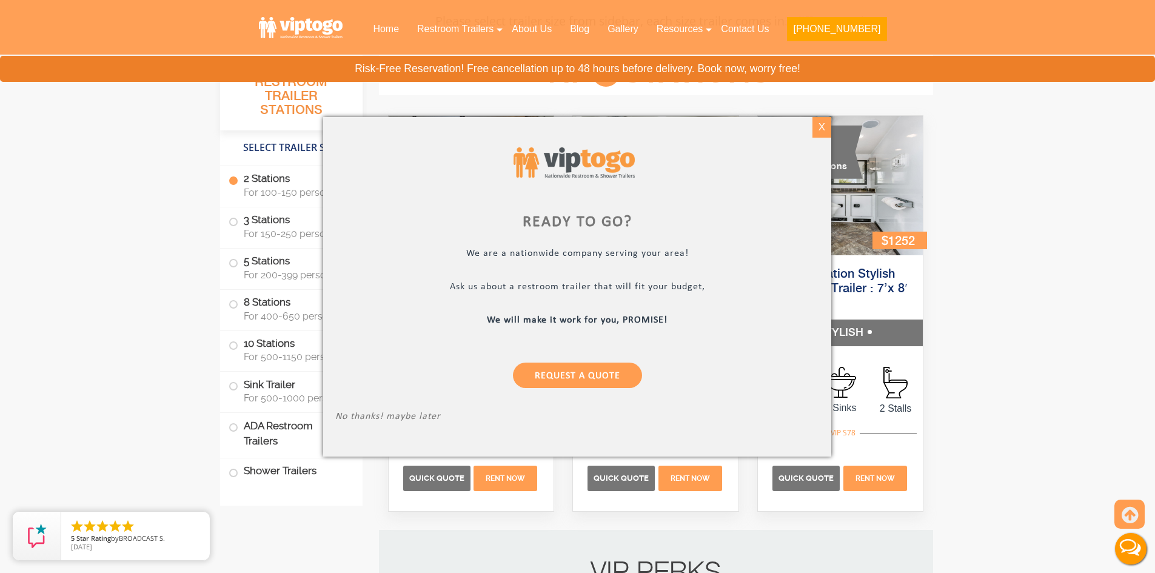 This screenshot has width=1155, height=573. I want to click on p: No thanks! maybe later, so click(577, 417).